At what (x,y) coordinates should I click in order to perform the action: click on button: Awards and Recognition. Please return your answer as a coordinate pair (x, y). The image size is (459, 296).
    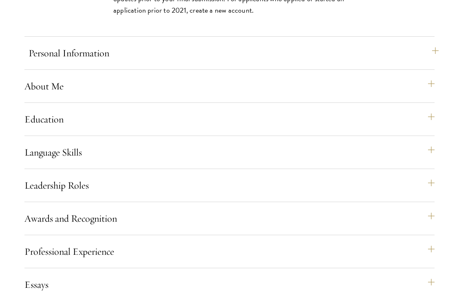
    Looking at the image, I should click on (230, 218).